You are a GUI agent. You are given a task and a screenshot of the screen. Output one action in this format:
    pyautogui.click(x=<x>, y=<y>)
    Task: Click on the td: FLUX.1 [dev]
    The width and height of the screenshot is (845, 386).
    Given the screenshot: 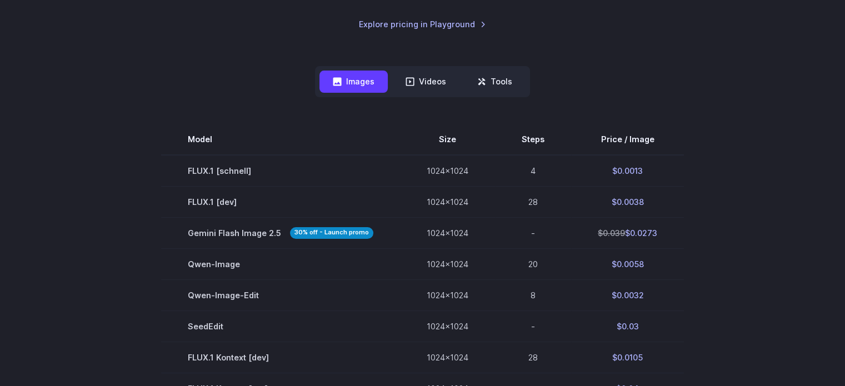 What is the action you would take?
    pyautogui.click(x=280, y=202)
    